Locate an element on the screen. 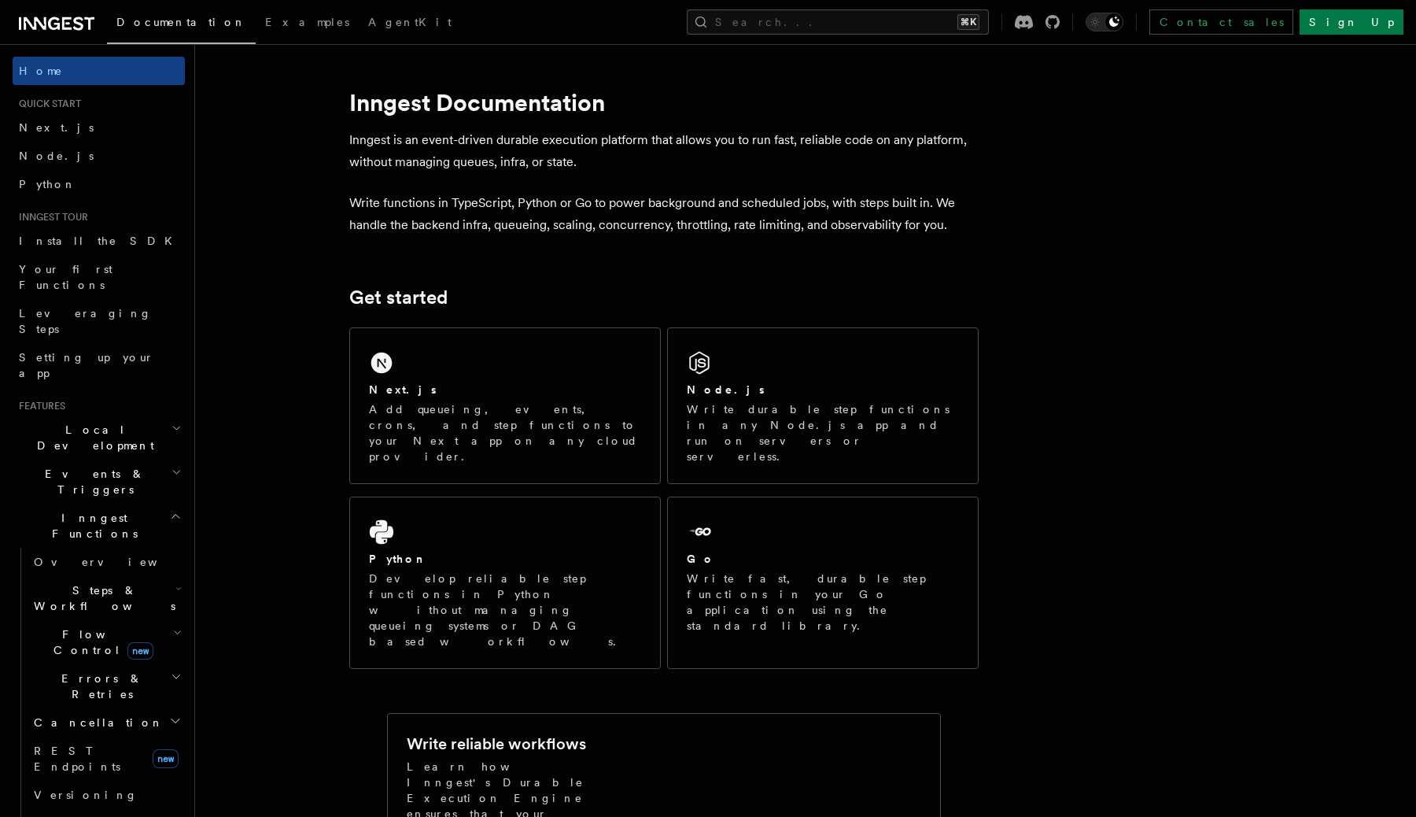 The image size is (1416, 817). p: Develop reliable step functions in Python without managing queueing systems or DAG based workflows. is located at coordinates (505, 610).